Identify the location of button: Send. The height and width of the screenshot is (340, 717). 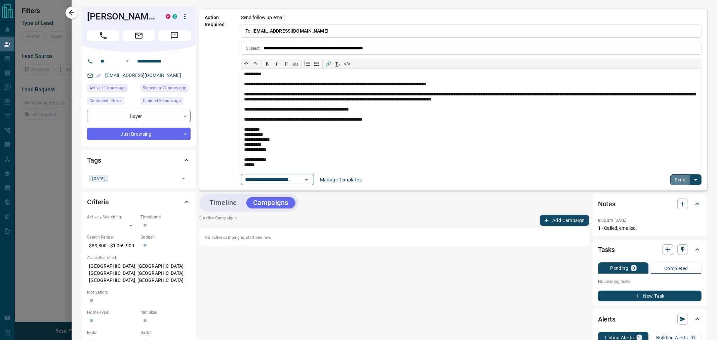
(680, 180).